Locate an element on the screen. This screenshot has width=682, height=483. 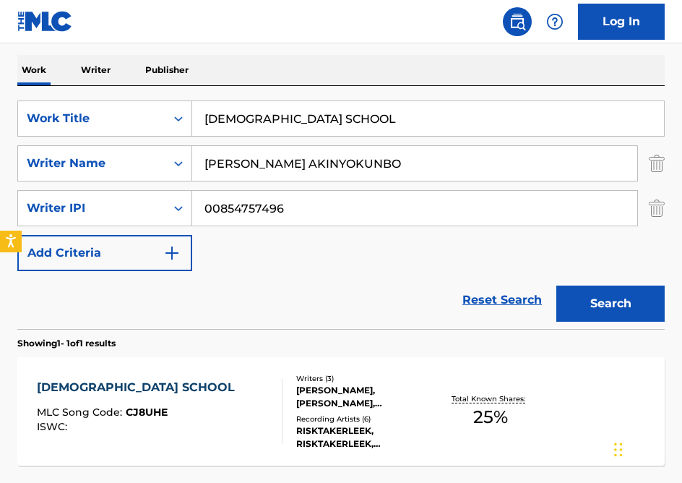
form: Search Form is located at coordinates (341, 215).